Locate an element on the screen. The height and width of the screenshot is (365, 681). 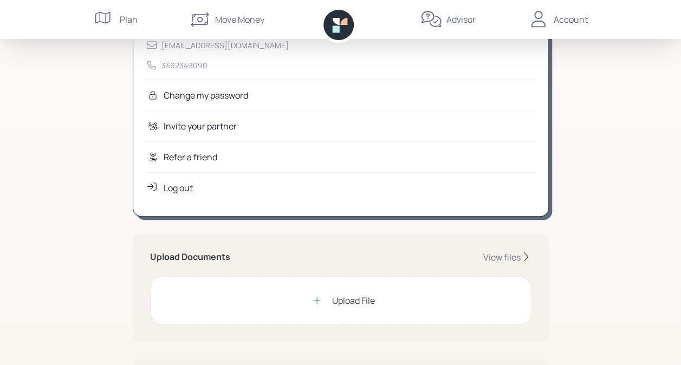
div: Account is located at coordinates (571, 20).